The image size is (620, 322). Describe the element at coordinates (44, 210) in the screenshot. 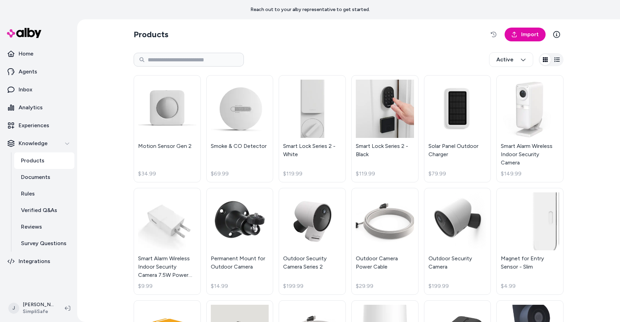

I see `a: Verified Q&As` at that location.